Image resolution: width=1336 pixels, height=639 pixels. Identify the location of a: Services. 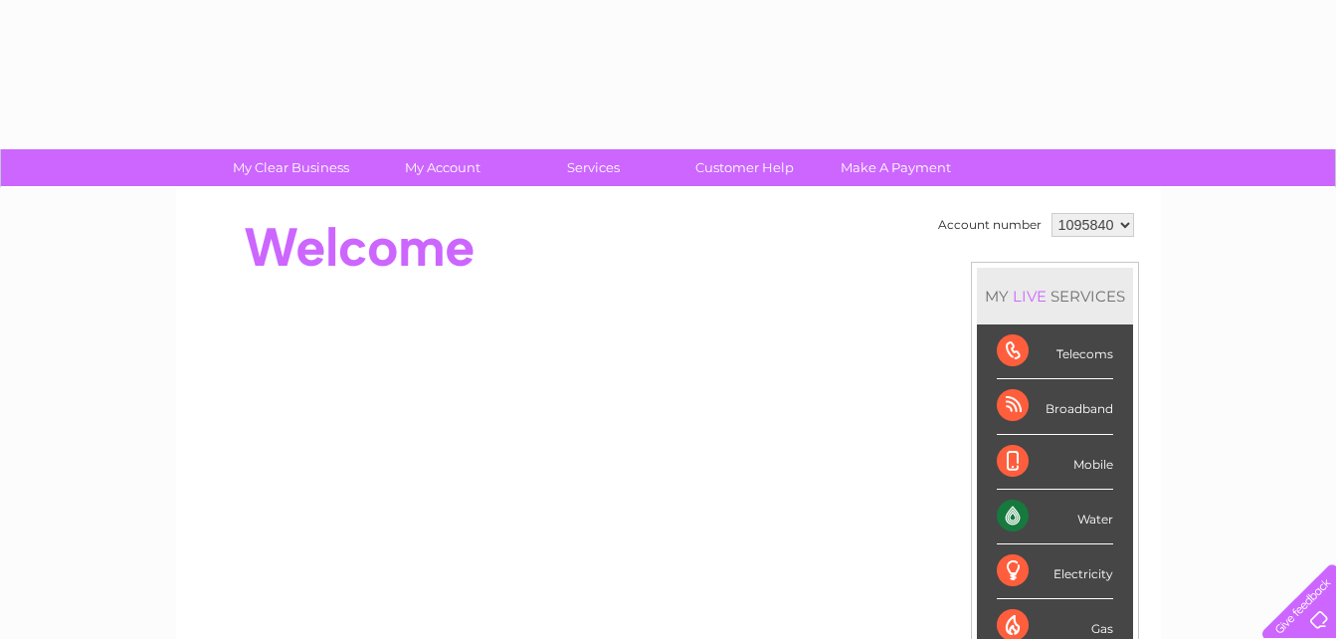
(593, 167).